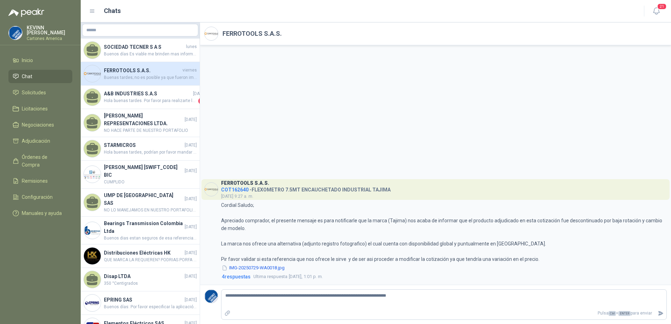 The height and width of the screenshot is (324, 671). What do you see at coordinates (40, 161) in the screenshot?
I see `a: Órdenes de Compra` at bounding box center [40, 161].